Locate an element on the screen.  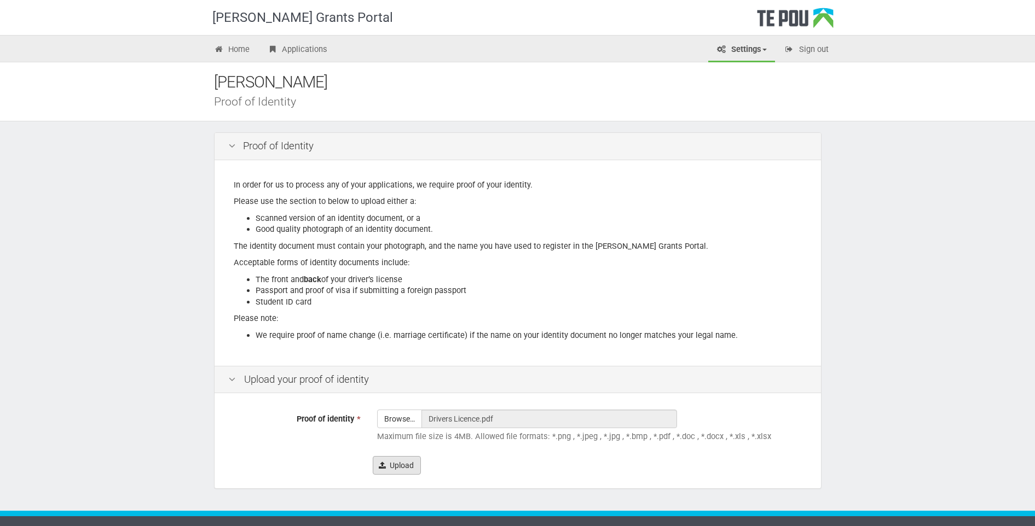
div: Upload your proof of identity is located at coordinates (518, 380).